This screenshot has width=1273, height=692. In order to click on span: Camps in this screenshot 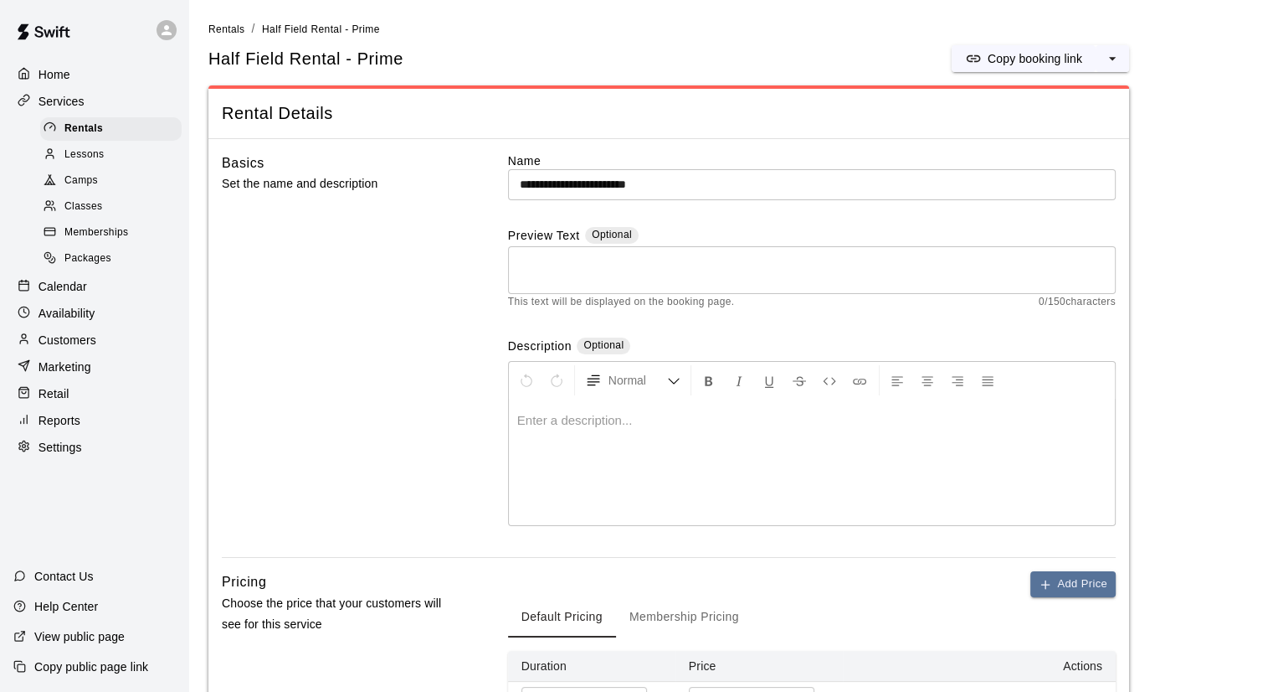, I will do `click(81, 181)`.